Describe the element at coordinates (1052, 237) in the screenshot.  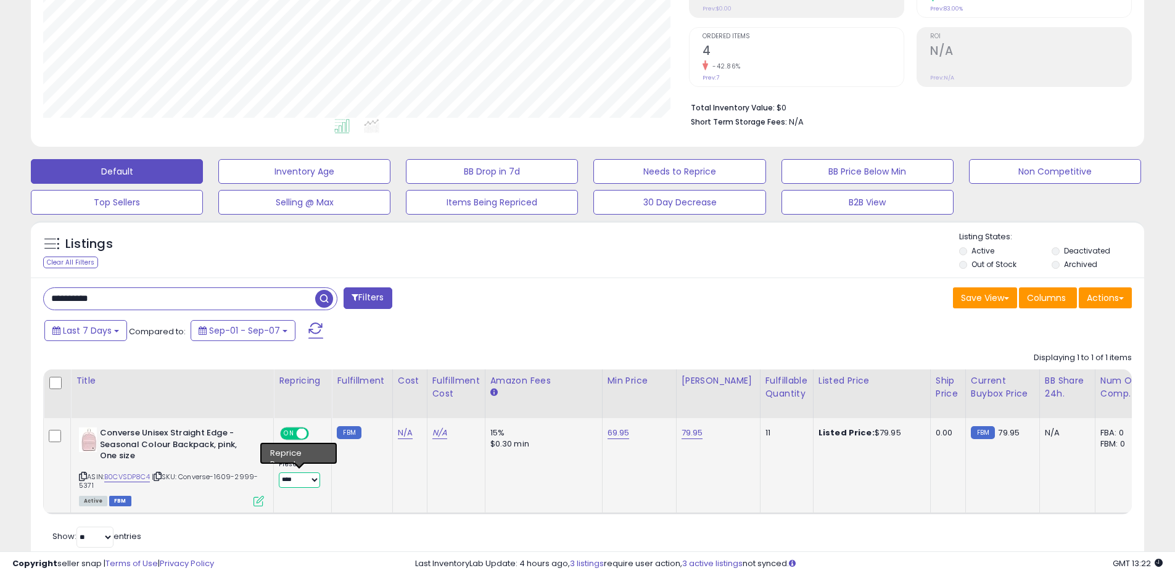
I see `p: Listing States:` at that location.